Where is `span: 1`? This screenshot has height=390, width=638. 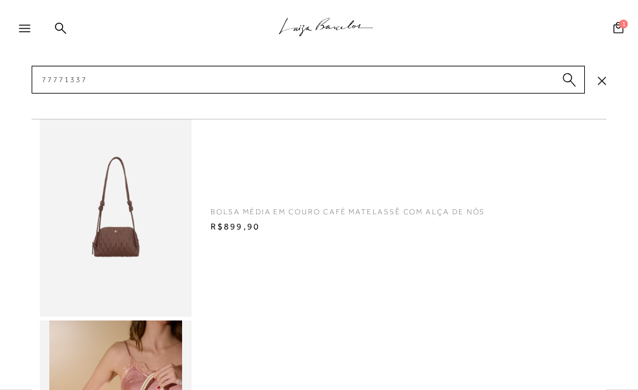 span: 1 is located at coordinates (623, 24).